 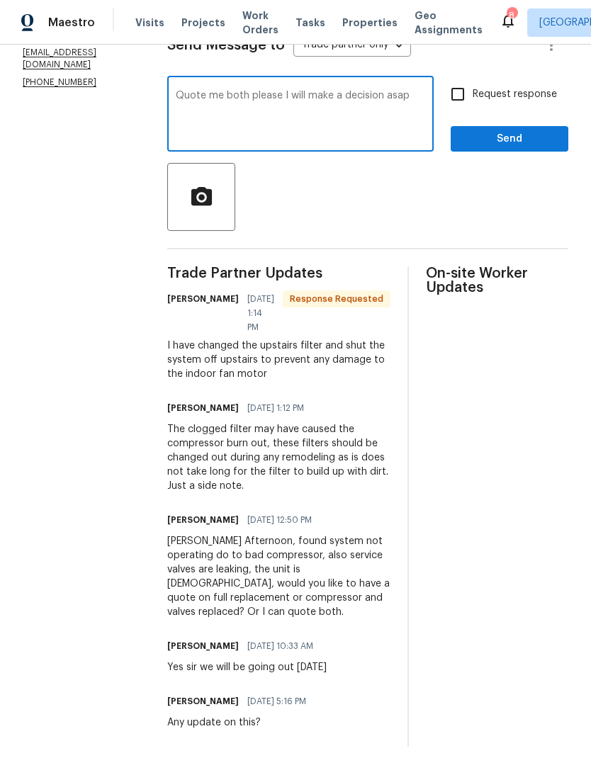 I want to click on div: Trade partner only, so click(x=352, y=45).